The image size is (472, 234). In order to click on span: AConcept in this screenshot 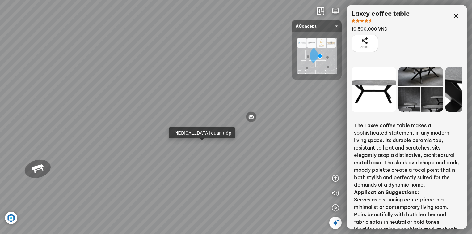, I will do `click(317, 26)`.